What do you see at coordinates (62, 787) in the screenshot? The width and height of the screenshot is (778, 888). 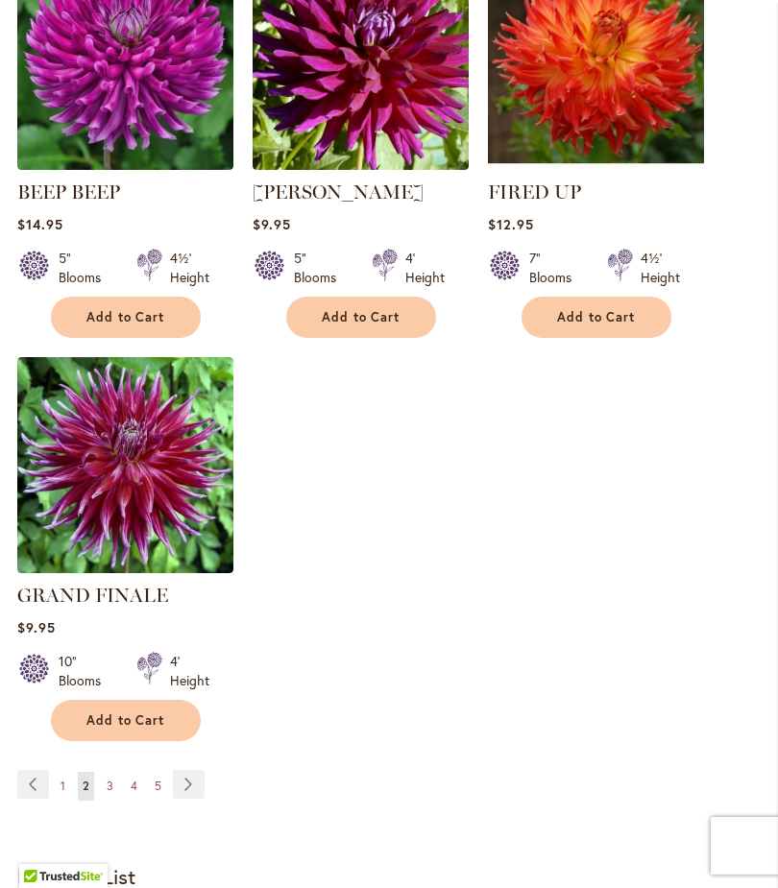 I see `a: 1` at bounding box center [62, 787].